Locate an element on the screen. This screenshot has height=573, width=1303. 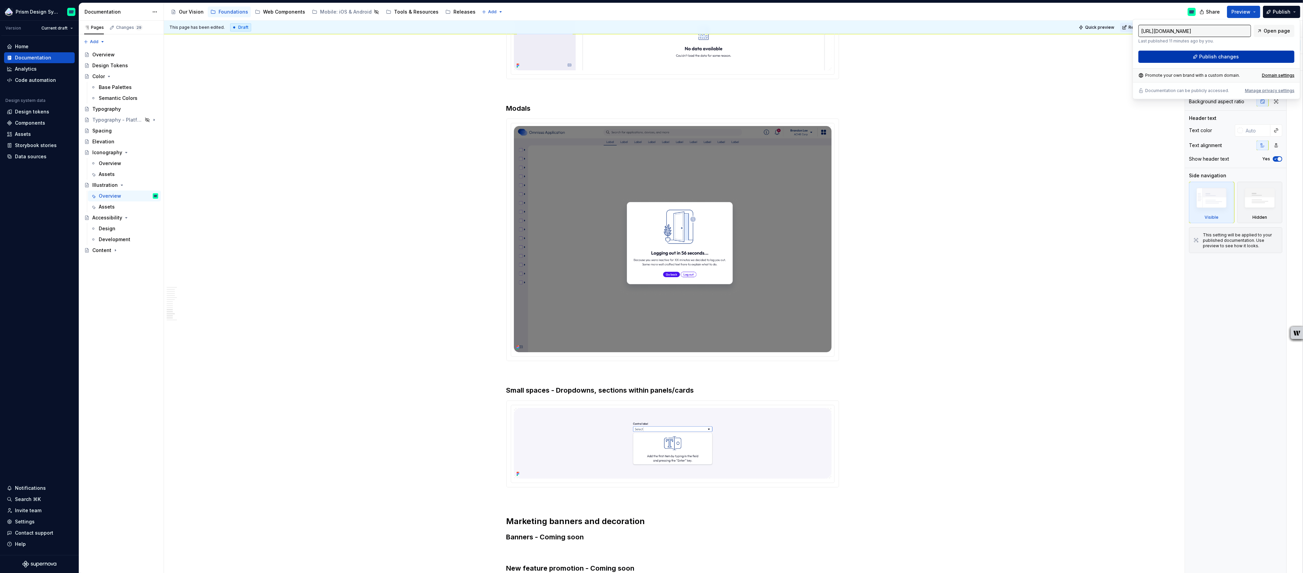
div: Illustration is located at coordinates (105, 185).